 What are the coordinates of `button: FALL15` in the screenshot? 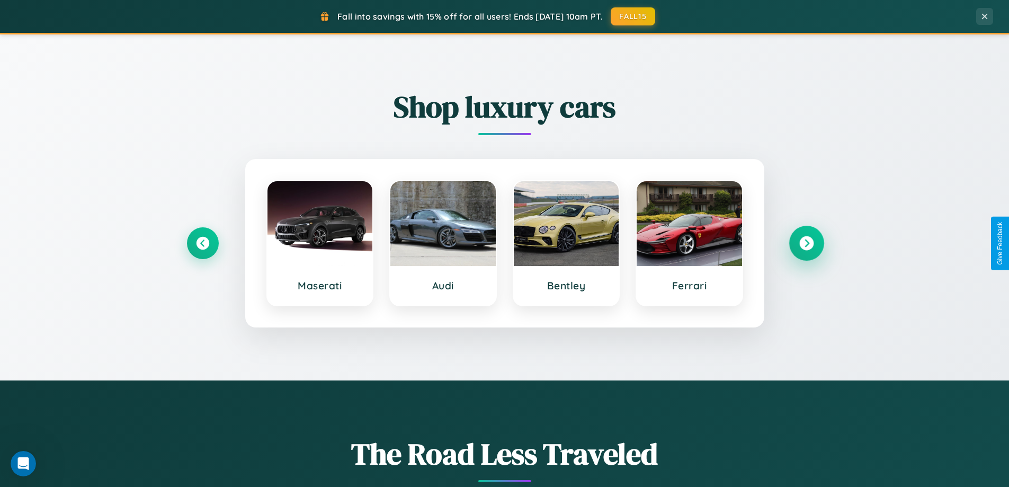 It's located at (633, 16).